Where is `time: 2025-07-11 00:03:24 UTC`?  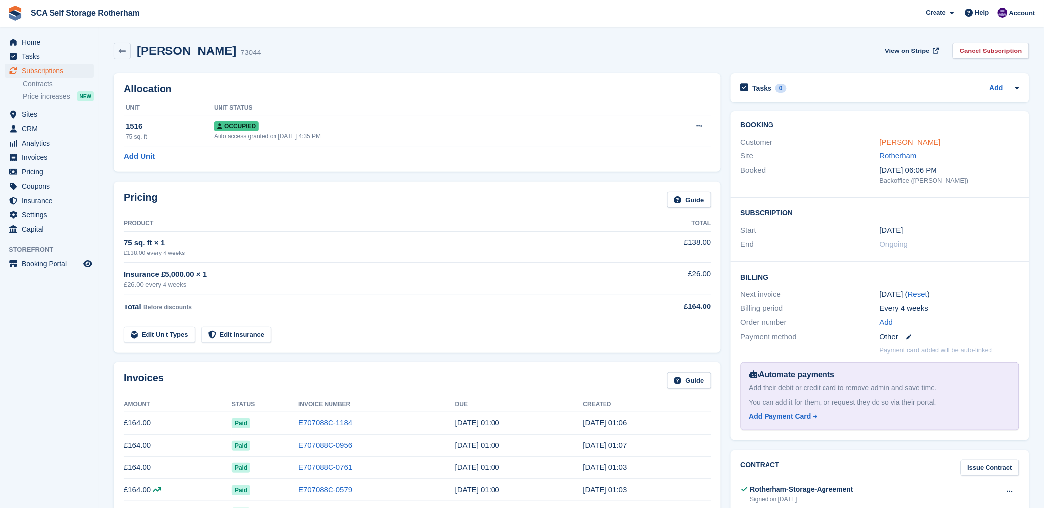 time: 2025-07-11 00:03:24 UTC is located at coordinates (605, 489).